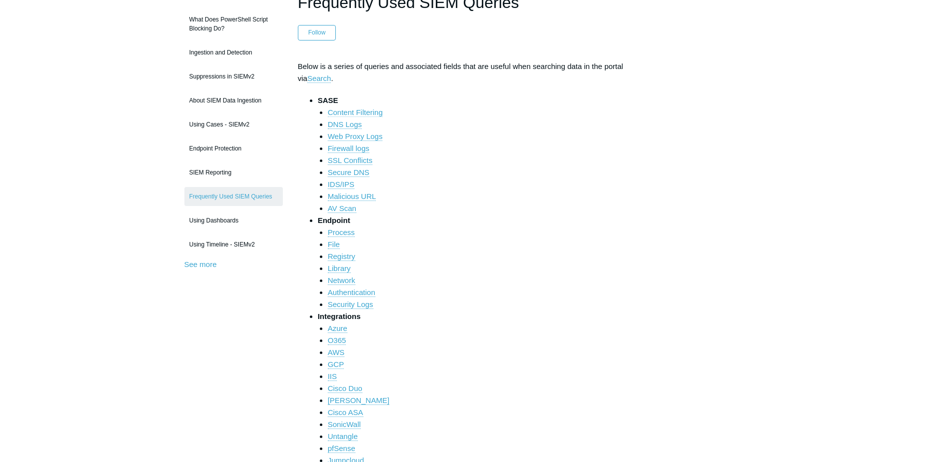  I want to click on button: Follow Article, so click(317, 32).